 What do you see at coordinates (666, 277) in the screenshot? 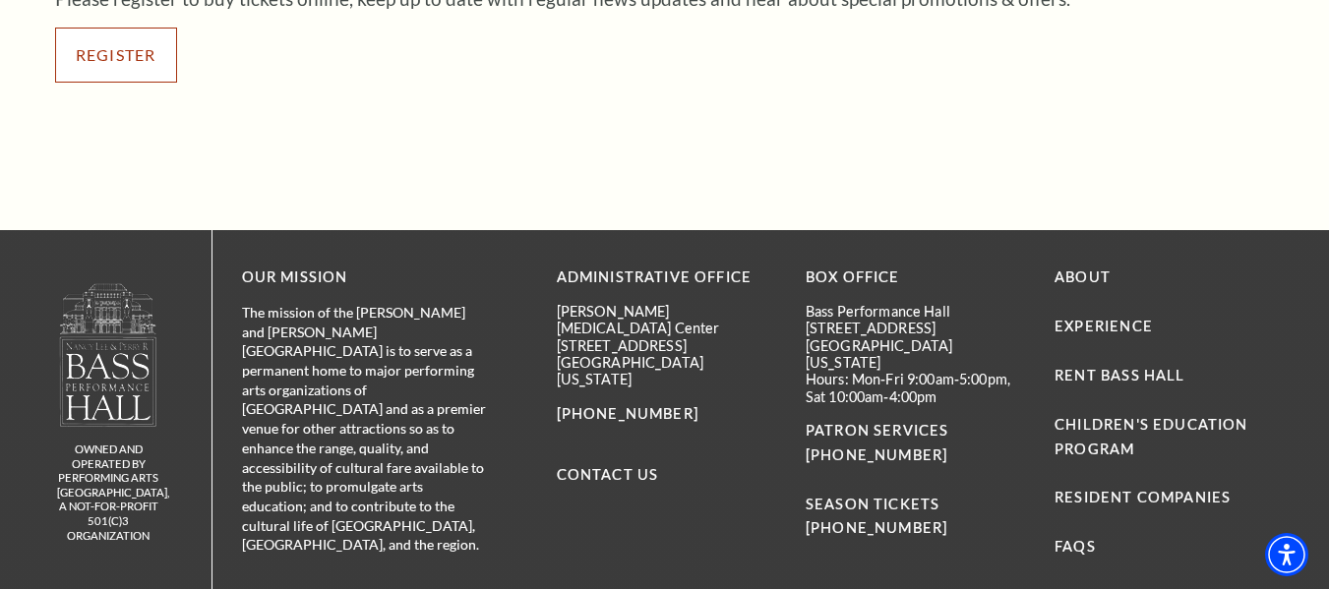
I see `p: Administrative Office` at bounding box center [666, 277].